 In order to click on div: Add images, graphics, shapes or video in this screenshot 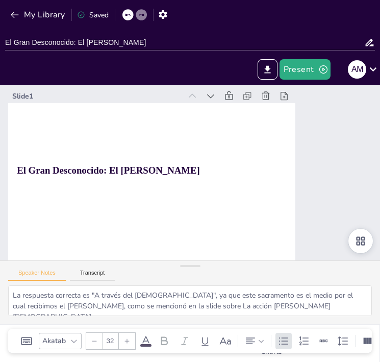, I will do `click(230, 343)`.